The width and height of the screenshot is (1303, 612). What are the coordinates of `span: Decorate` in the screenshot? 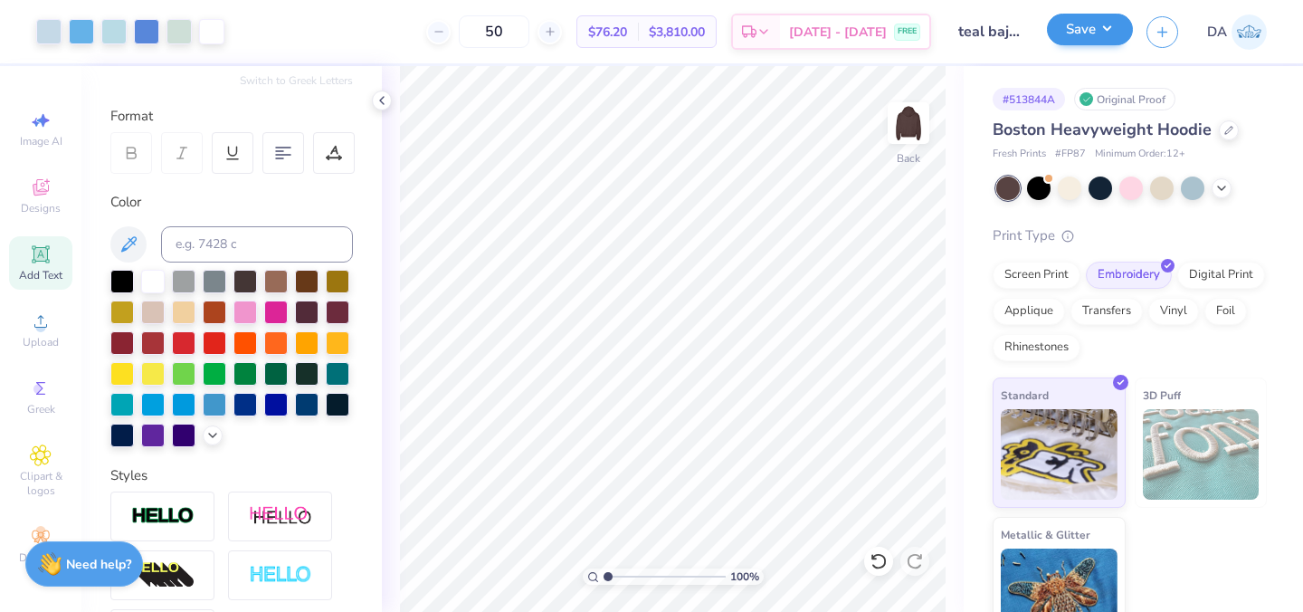 It's located at (41, 557).